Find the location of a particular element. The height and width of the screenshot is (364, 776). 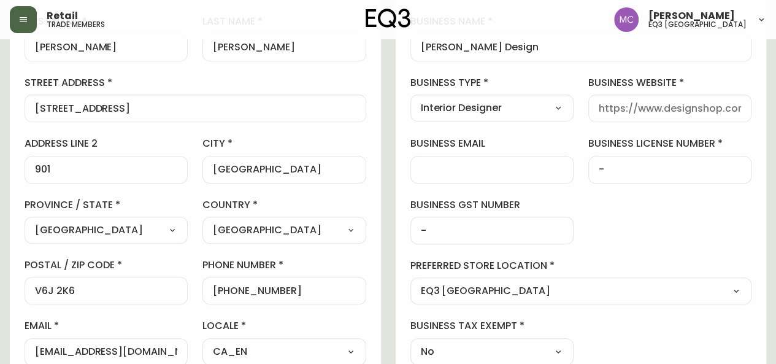

label: city is located at coordinates (284, 144).